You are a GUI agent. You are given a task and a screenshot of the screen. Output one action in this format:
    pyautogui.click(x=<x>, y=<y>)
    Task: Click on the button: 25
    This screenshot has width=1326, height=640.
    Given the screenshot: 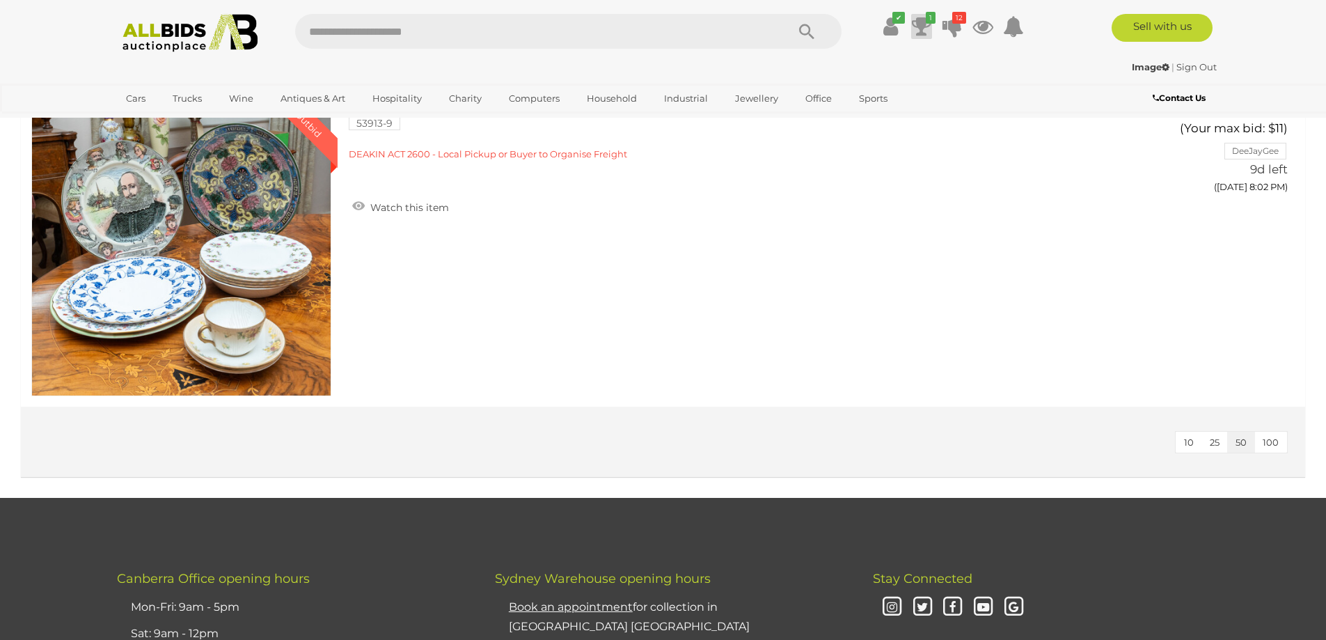 What is the action you would take?
    pyautogui.click(x=1215, y=442)
    